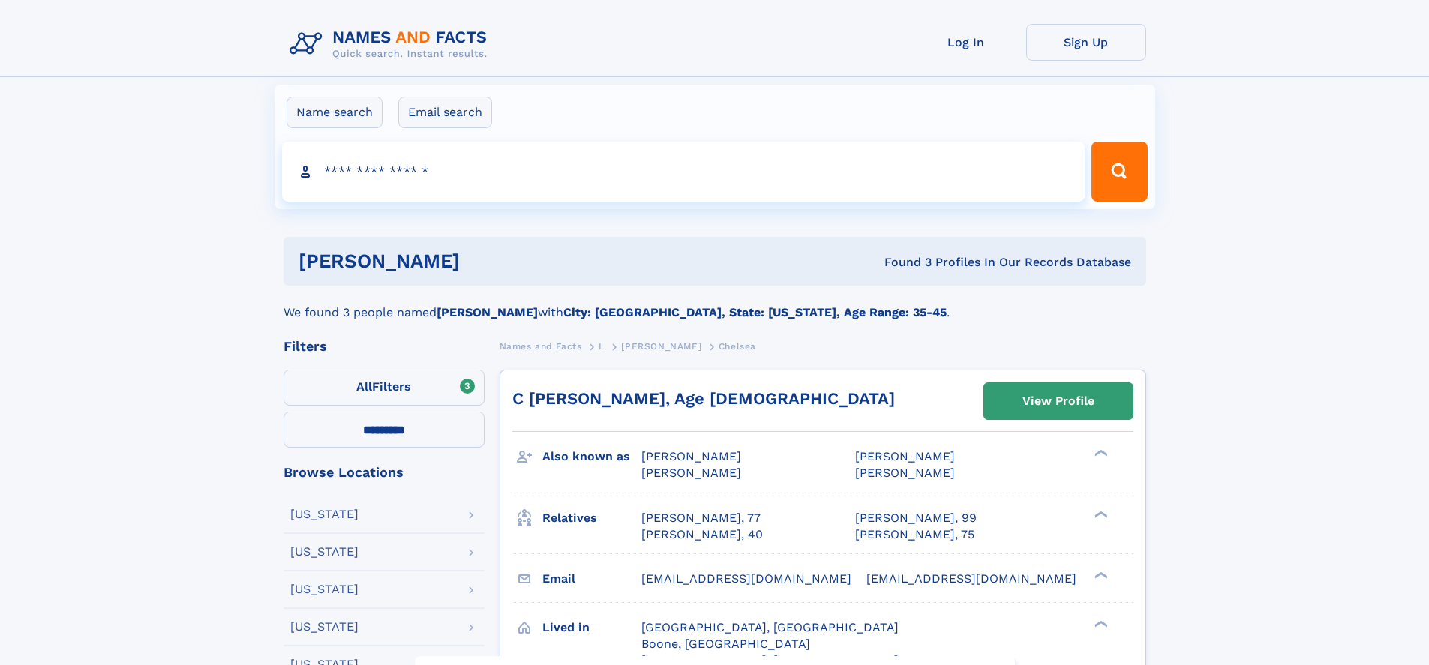 The height and width of the screenshot is (665, 1429). I want to click on a: Log In, so click(966, 42).